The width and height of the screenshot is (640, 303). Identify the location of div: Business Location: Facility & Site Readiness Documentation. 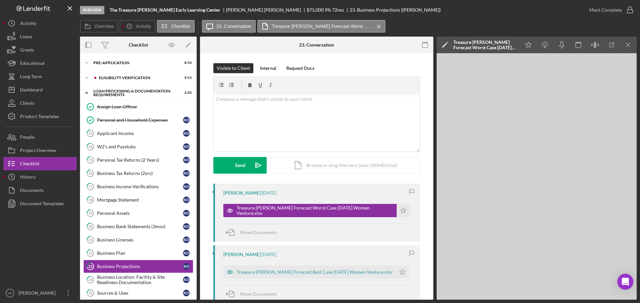
(140, 280).